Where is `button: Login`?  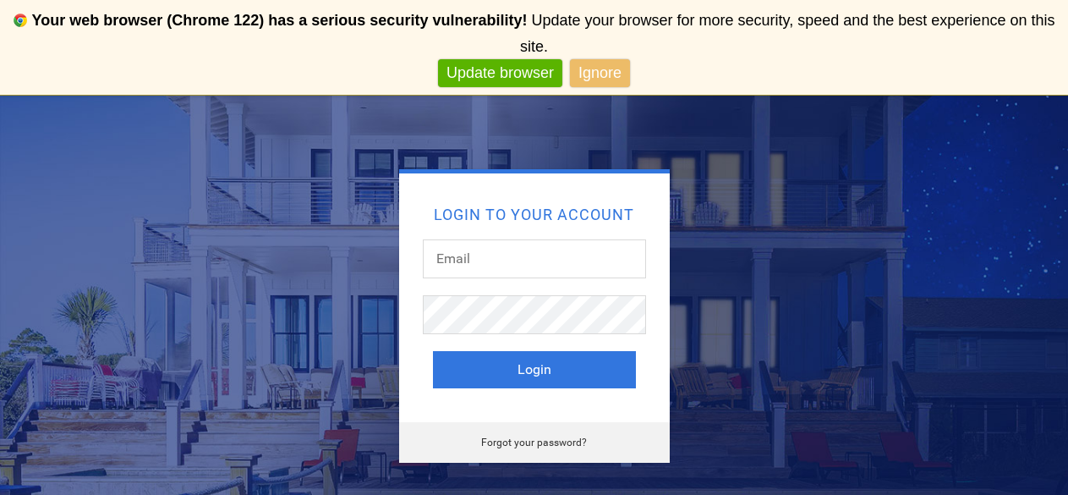
button: Login is located at coordinates (534, 369).